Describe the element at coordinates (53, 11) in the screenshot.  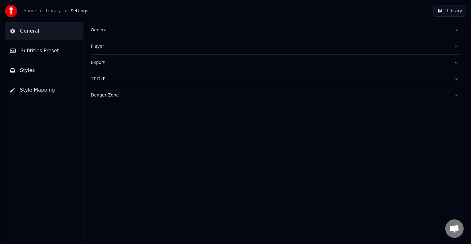
I see `a: Library` at that location.